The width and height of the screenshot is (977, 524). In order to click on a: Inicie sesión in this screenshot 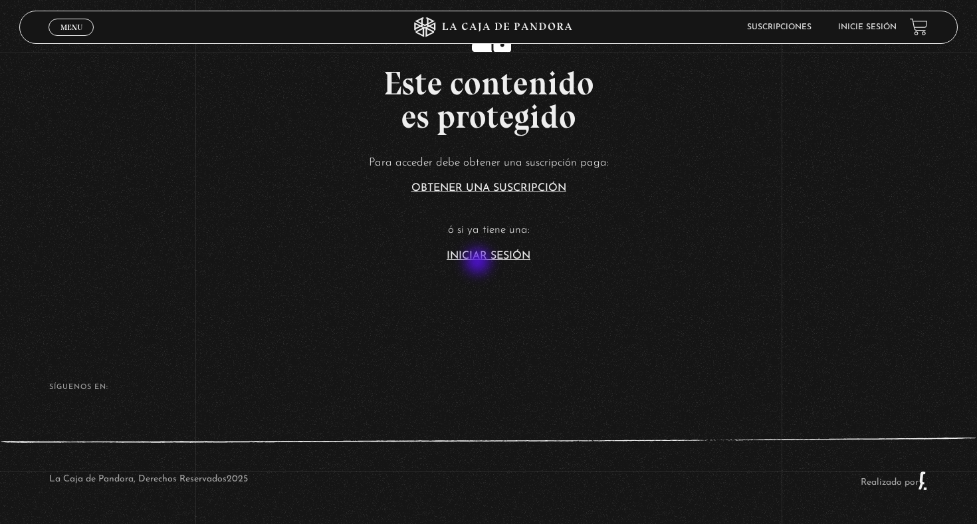, I will do `click(867, 27)`.